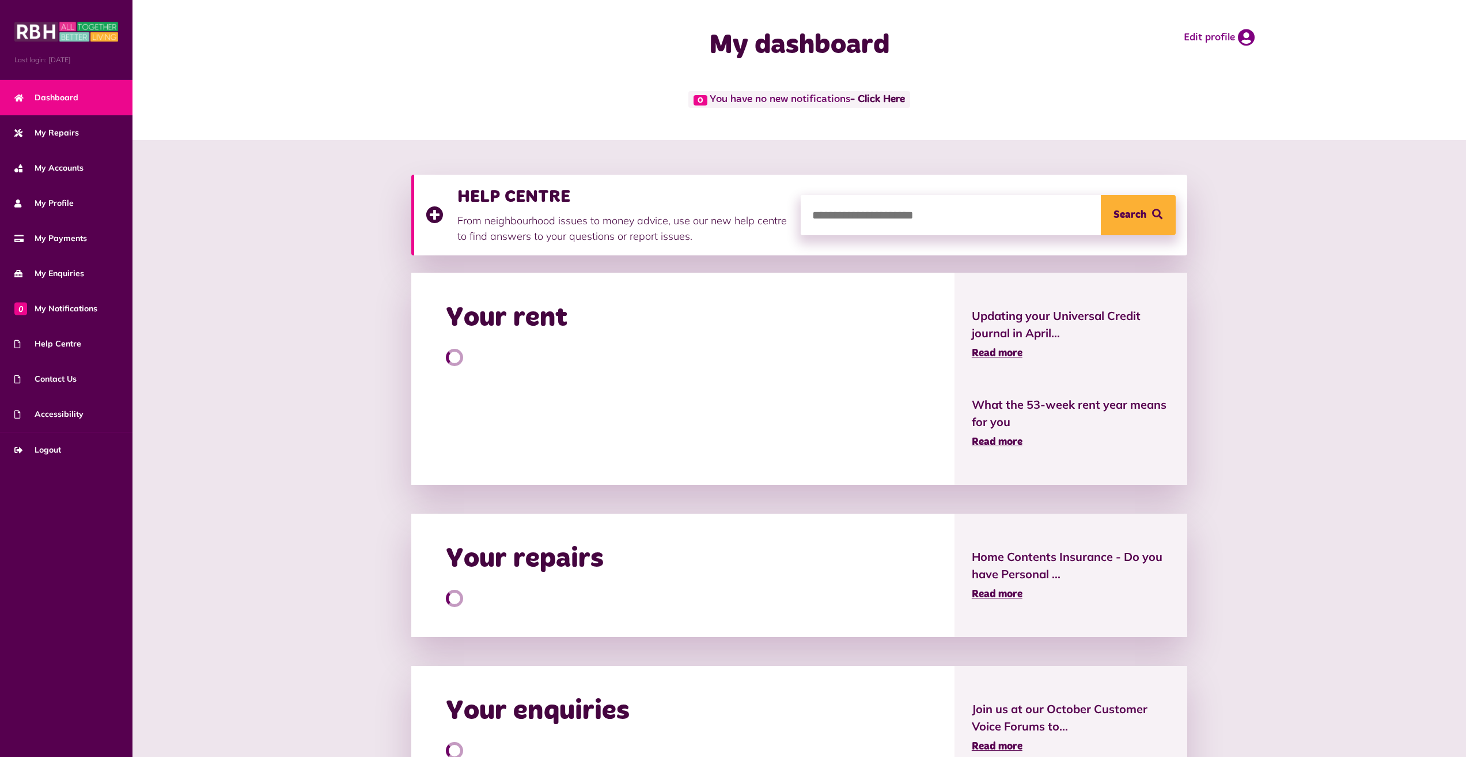  What do you see at coordinates (878, 100) in the screenshot?
I see `a: - Click Here` at bounding box center [878, 100].